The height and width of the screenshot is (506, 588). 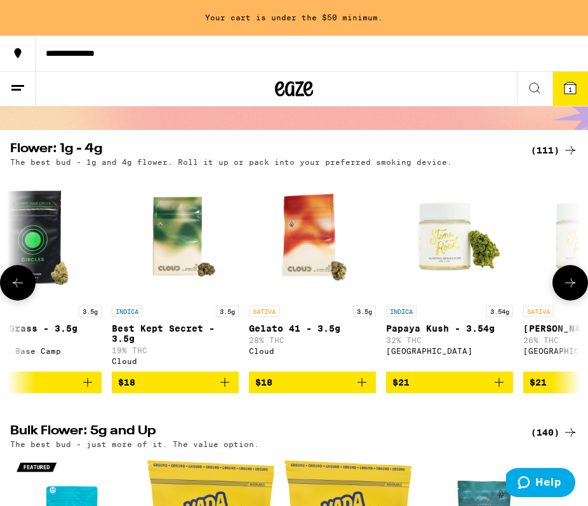 What do you see at coordinates (231, 162) in the screenshot?
I see `p: The best bud - 1g and 4g flower. Roll it up or pack into your preferred smoking device.` at bounding box center [231, 162].